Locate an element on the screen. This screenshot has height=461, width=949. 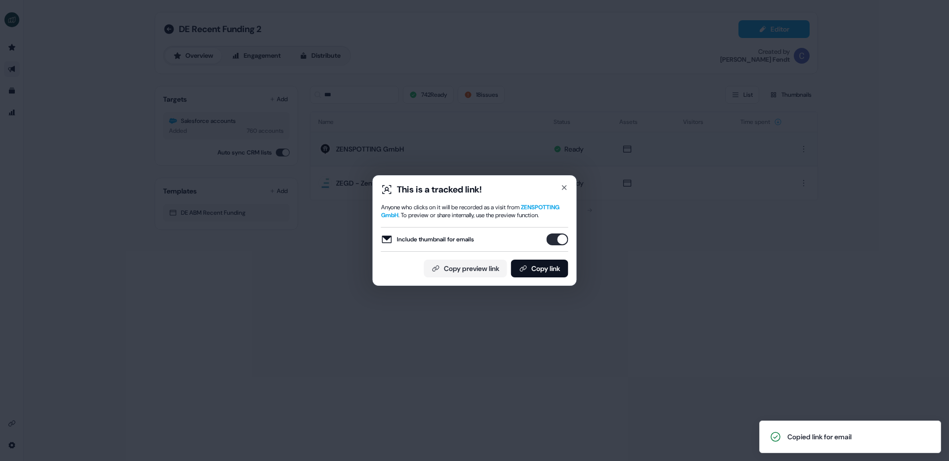
div: Copied link for email is located at coordinates (819, 437).